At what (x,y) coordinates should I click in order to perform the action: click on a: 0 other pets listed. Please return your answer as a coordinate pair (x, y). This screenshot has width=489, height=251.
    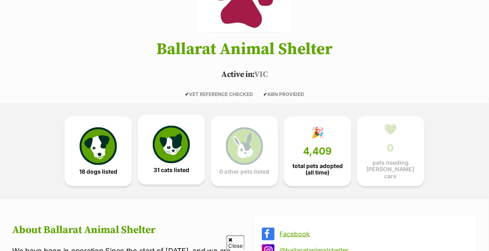
    Looking at the image, I should click on (245, 151).